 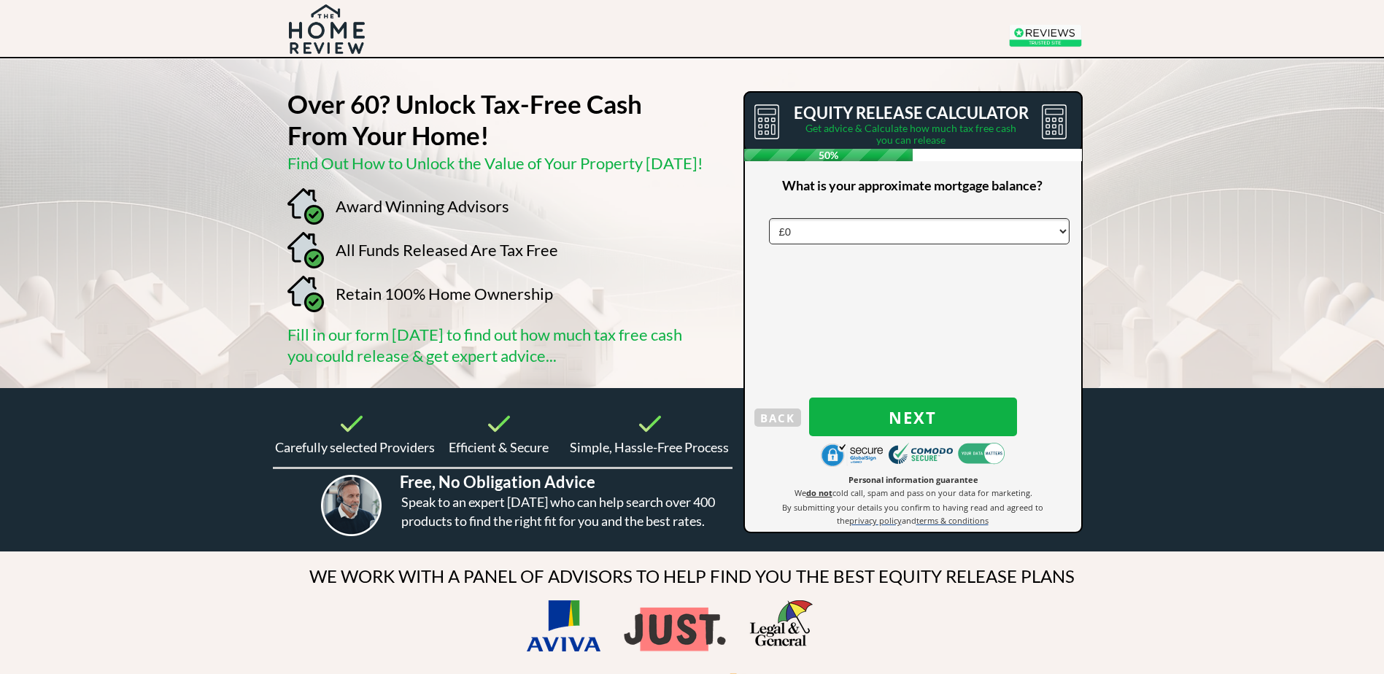 What do you see at coordinates (913, 514) in the screenshot?
I see `span: By submitting your details you confirm to having read and agreed to the` at bounding box center [913, 514].